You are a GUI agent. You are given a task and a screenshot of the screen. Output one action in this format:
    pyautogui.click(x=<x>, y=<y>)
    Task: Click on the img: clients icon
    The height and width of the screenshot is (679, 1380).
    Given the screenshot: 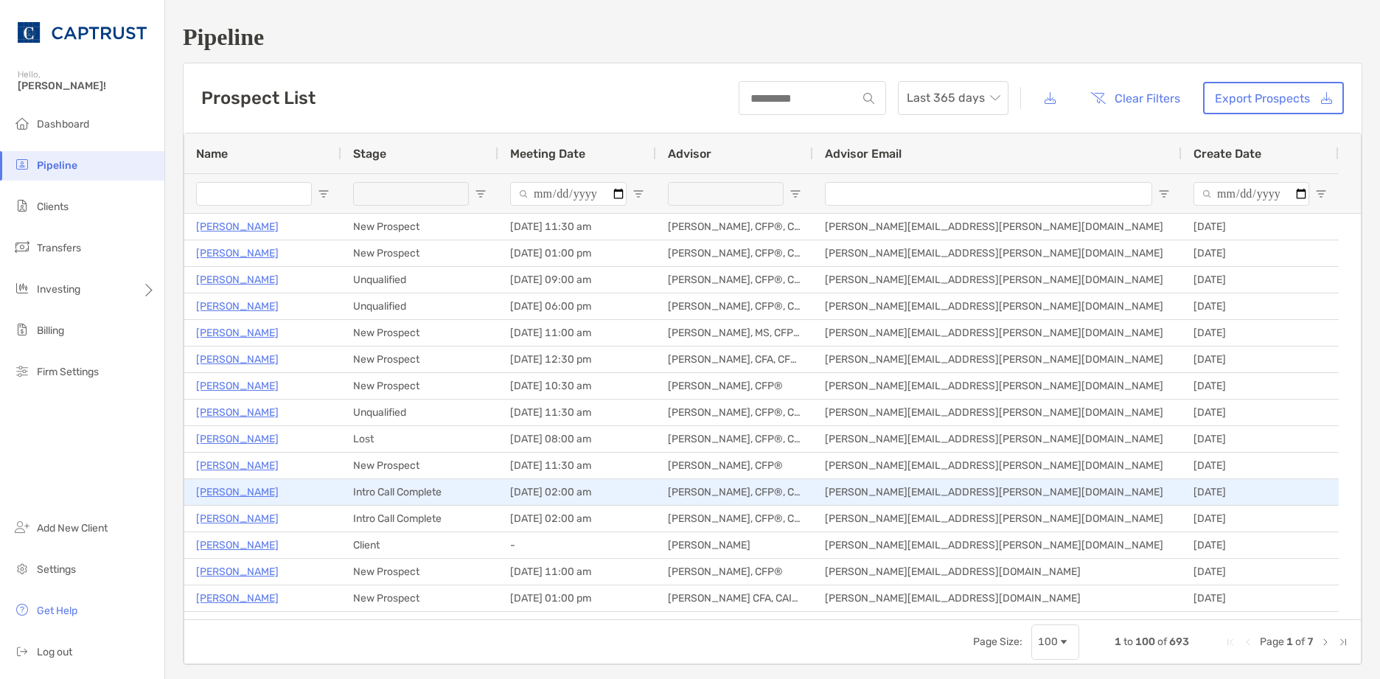 What is the action you would take?
    pyautogui.click(x=22, y=206)
    